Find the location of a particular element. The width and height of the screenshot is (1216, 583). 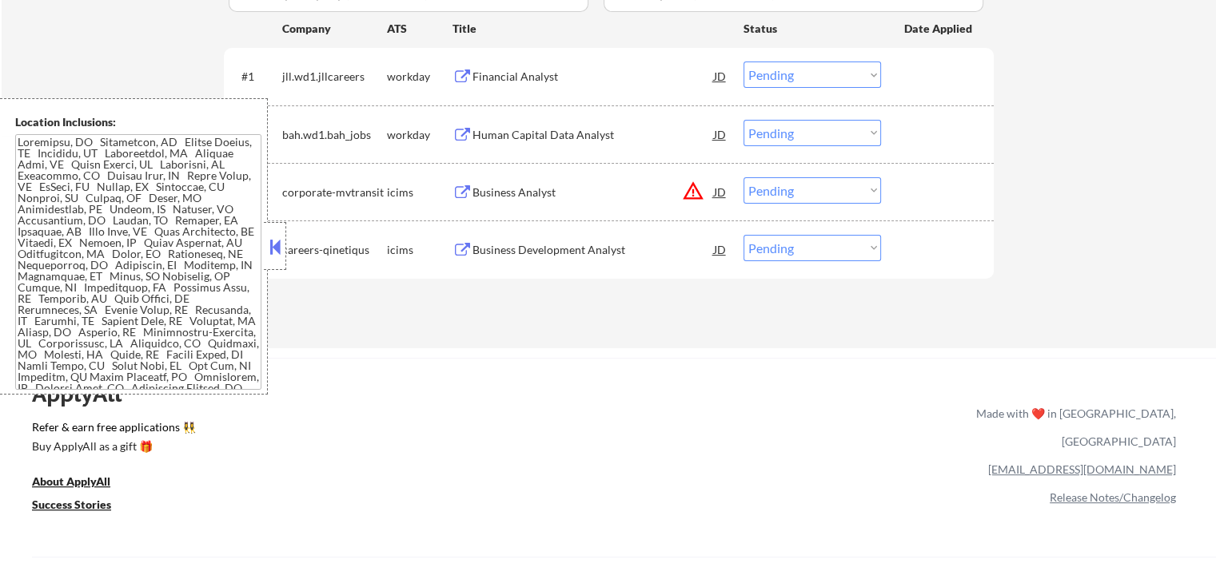

div: bah.wd1.bah_jobs is located at coordinates (334, 135).